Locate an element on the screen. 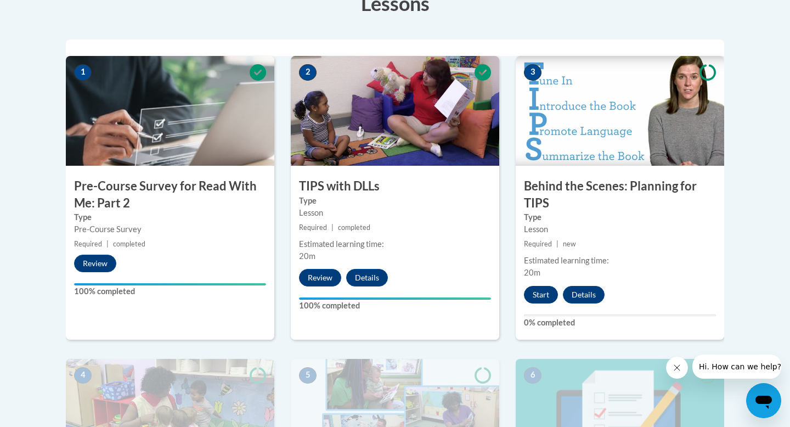 This screenshot has height=427, width=790. span: 1 is located at coordinates (83, 72).